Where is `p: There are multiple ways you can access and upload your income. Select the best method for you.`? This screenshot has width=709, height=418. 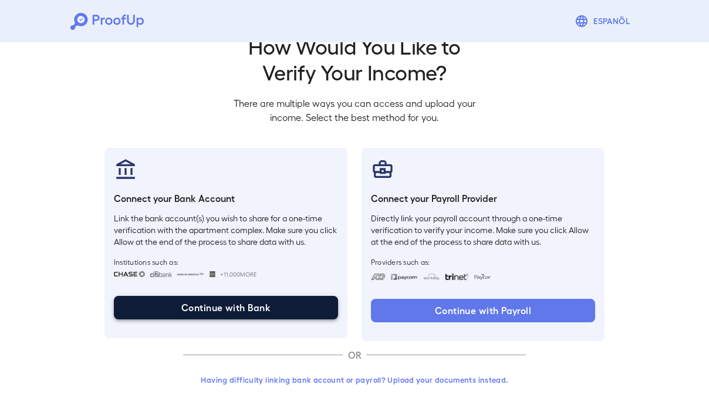 p: There are multiple ways you can access and upload your income. Select the best method for you. is located at coordinates (354, 110).